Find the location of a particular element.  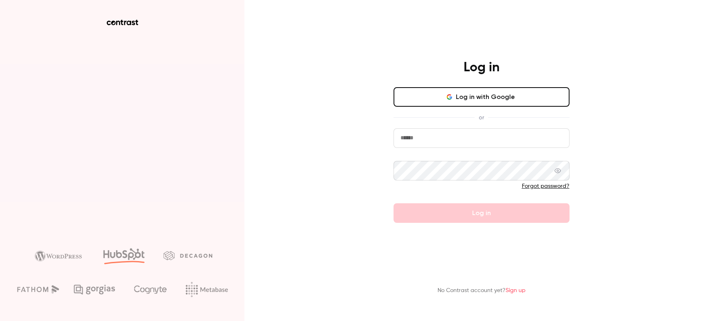

p: No Contrast account yet? is located at coordinates (482, 291).